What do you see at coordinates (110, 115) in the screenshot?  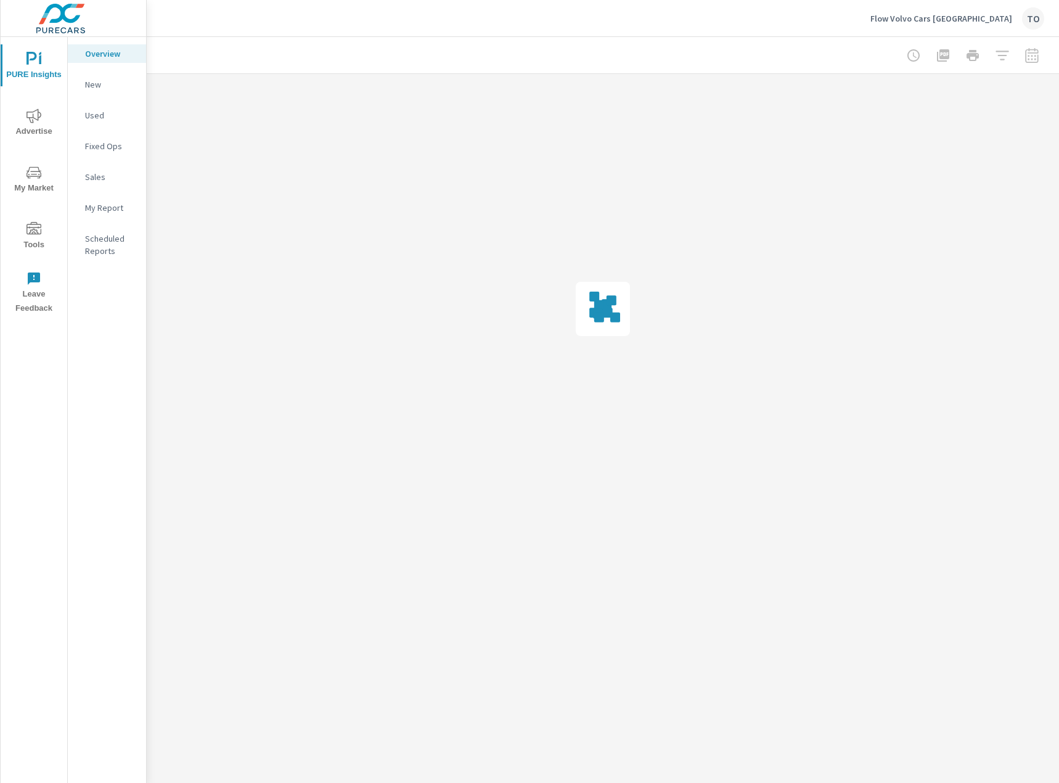 I see `p: Used` at bounding box center [110, 115].